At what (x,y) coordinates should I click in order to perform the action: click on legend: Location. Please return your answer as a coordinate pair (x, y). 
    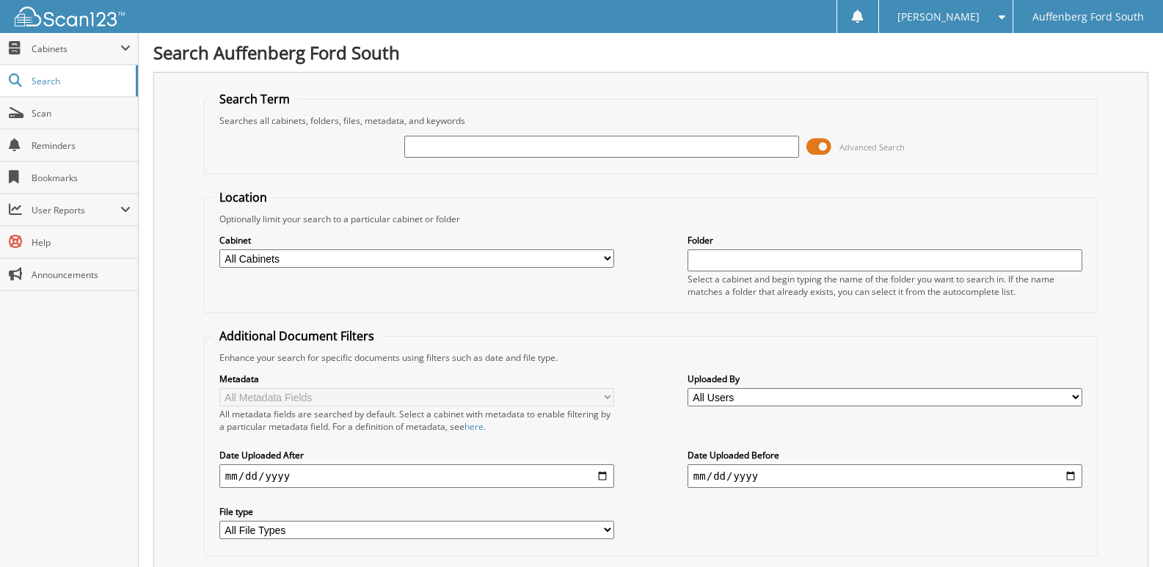
    Looking at the image, I should click on (243, 197).